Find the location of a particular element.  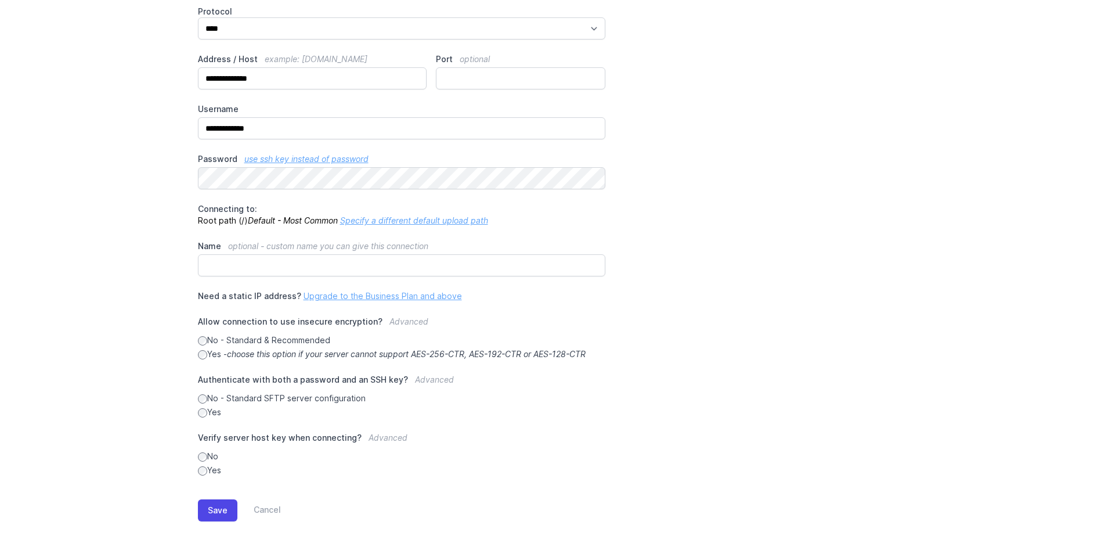

span: optional is located at coordinates (475, 59).